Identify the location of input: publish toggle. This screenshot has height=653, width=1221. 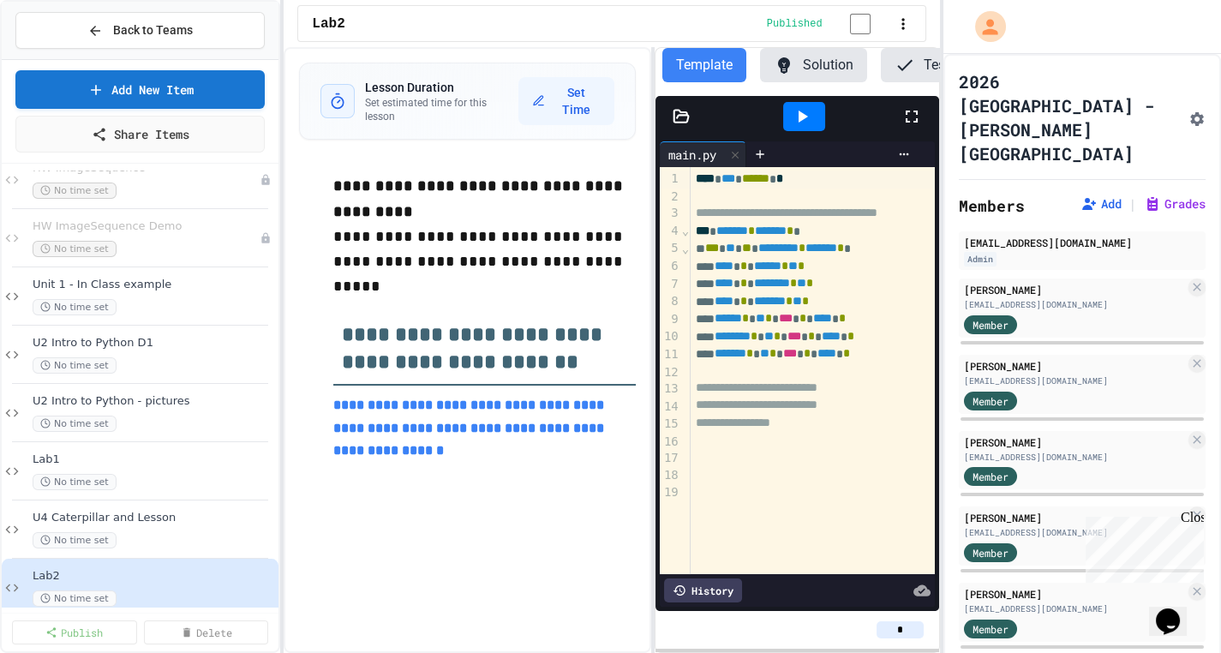
(860, 24).